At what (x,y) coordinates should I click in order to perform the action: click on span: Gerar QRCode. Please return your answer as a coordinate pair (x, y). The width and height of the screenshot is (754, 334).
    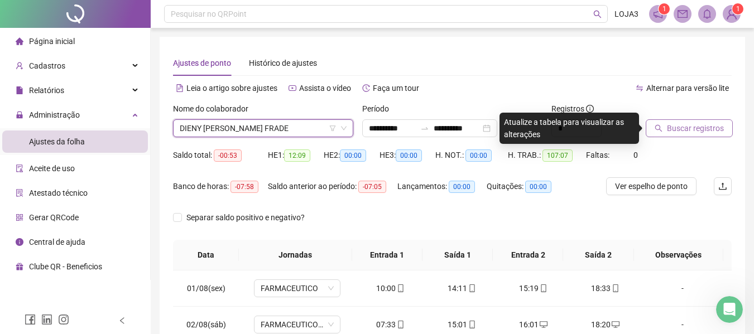
    Looking at the image, I should click on (54, 218).